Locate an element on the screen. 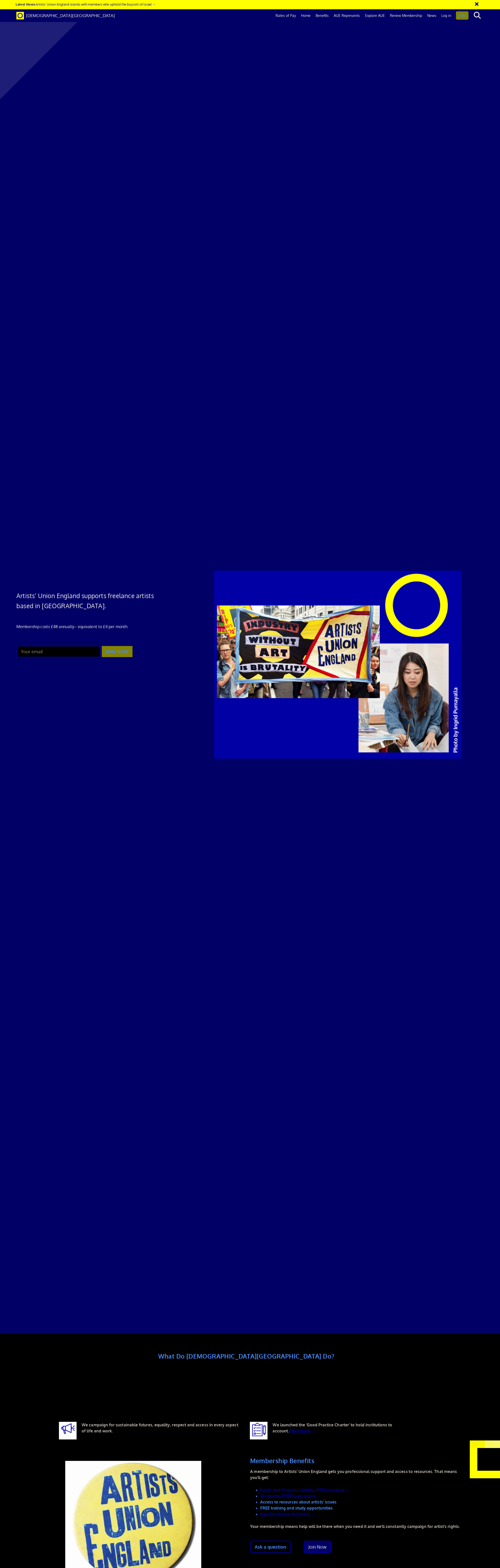 The height and width of the screenshot is (1568, 500). li: FREE training and study opportunities is located at coordinates (361, 1508).